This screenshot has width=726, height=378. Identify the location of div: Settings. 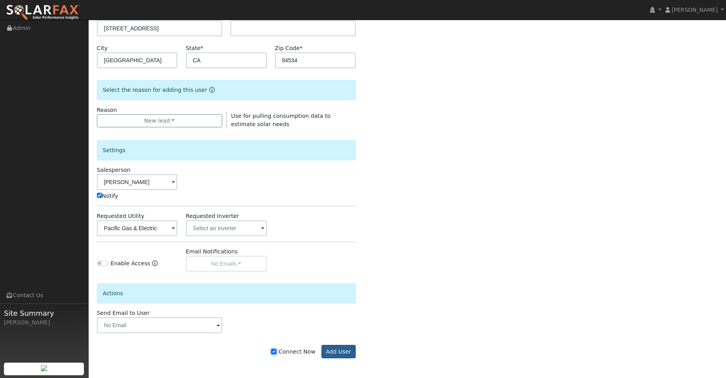
(226, 150).